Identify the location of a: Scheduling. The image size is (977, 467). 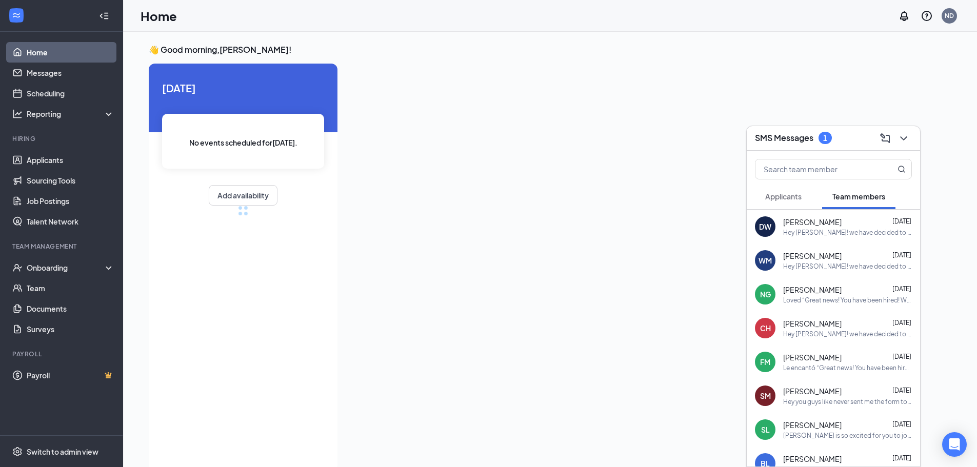
(70, 93).